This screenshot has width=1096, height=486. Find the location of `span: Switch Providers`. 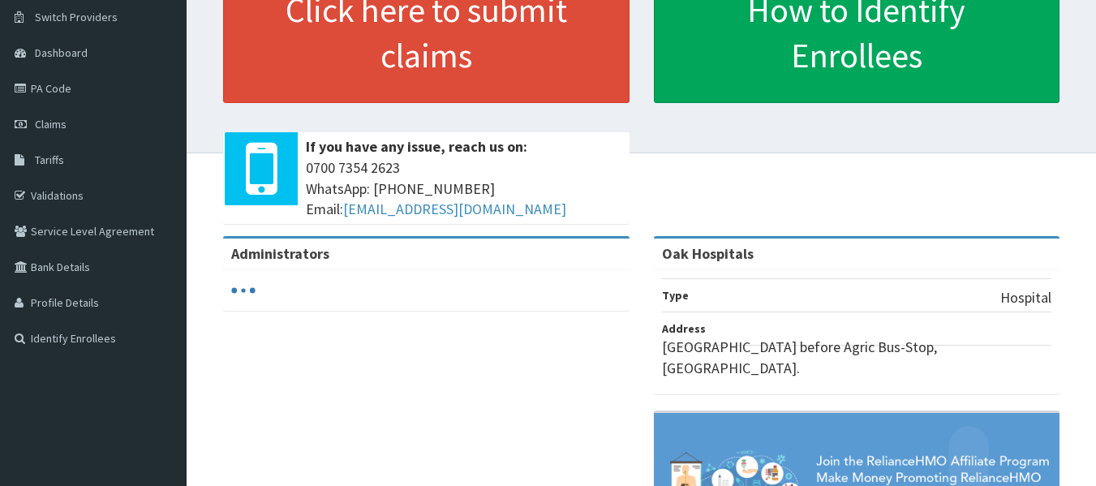

span: Switch Providers is located at coordinates (76, 17).